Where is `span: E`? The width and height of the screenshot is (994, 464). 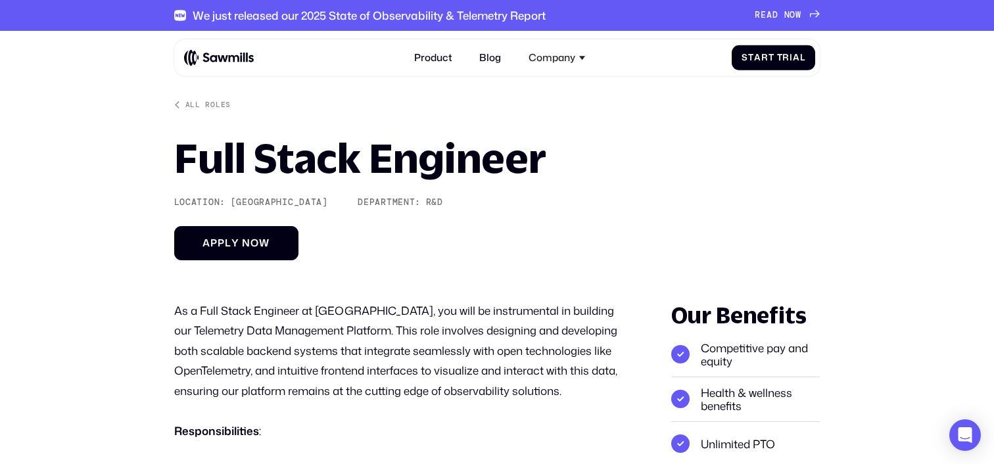 span: E is located at coordinates (764, 15).